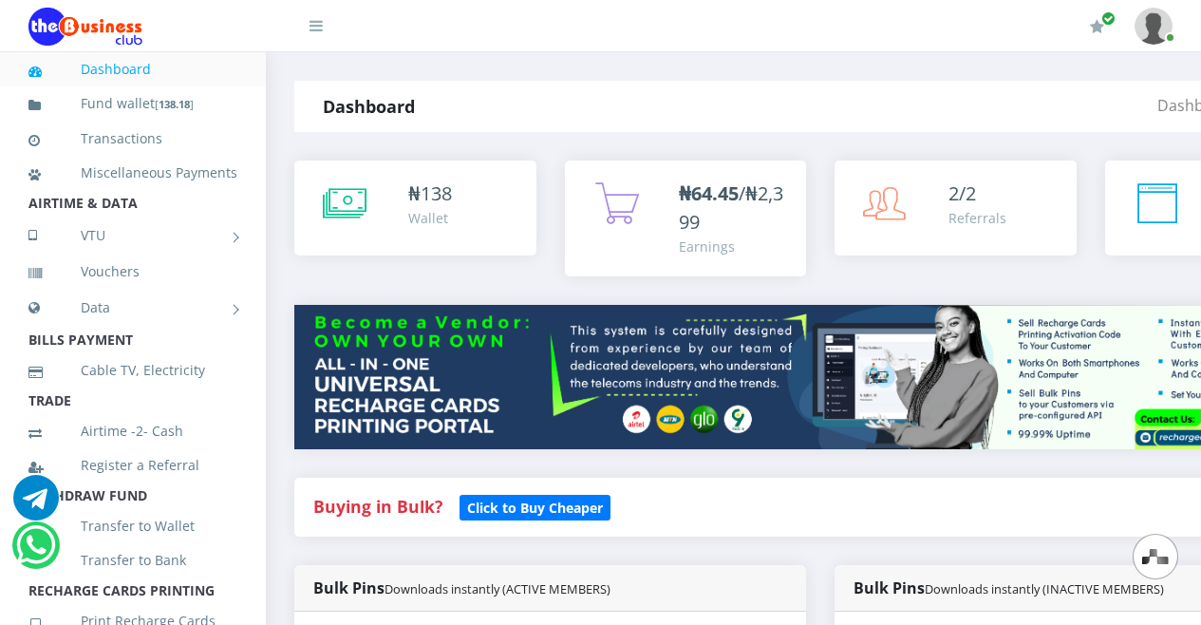 The height and width of the screenshot is (625, 1201). Describe the element at coordinates (369, 106) in the screenshot. I see `strong: Dashboard` at that location.